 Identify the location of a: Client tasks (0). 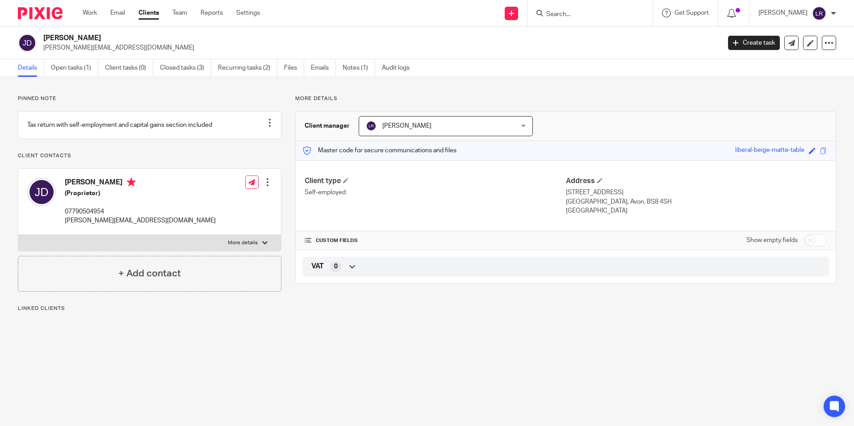
(129, 68).